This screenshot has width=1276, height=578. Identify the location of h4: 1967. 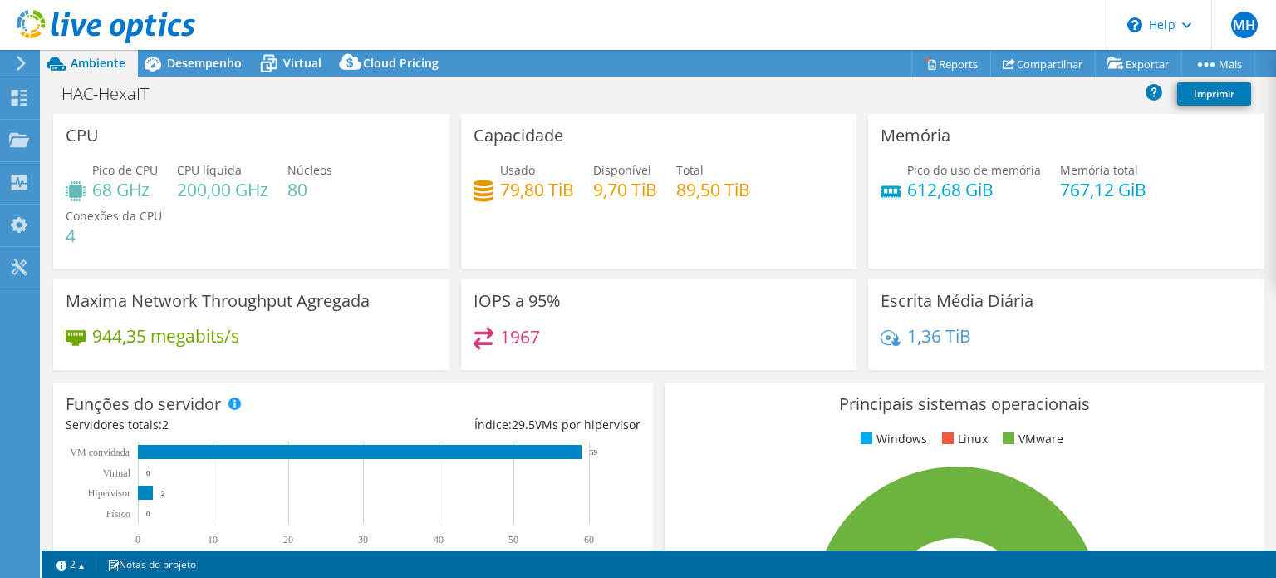
(520, 337).